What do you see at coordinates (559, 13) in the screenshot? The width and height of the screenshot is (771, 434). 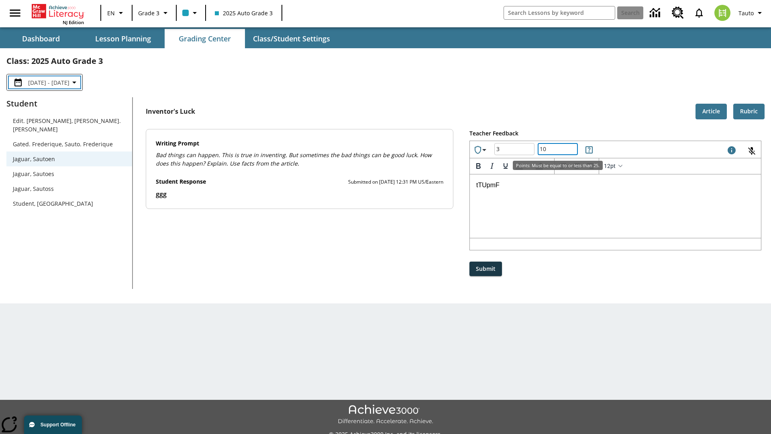 I see `input: search field` at bounding box center [559, 13].